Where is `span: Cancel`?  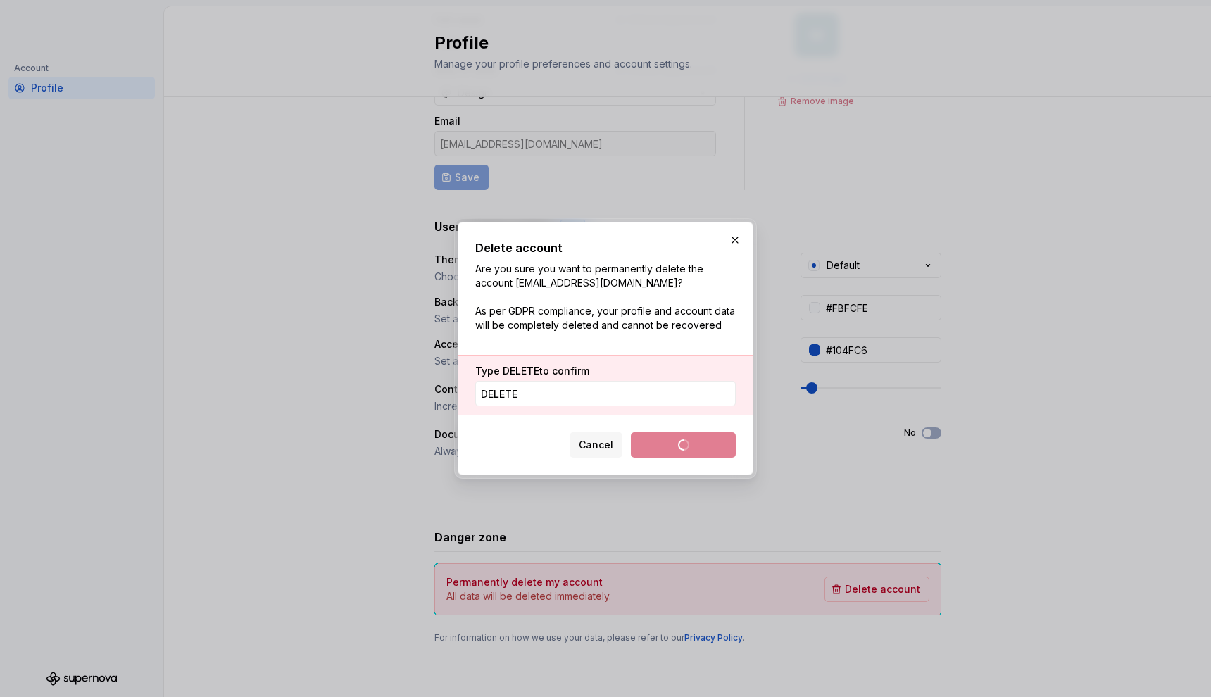 span: Cancel is located at coordinates (595, 445).